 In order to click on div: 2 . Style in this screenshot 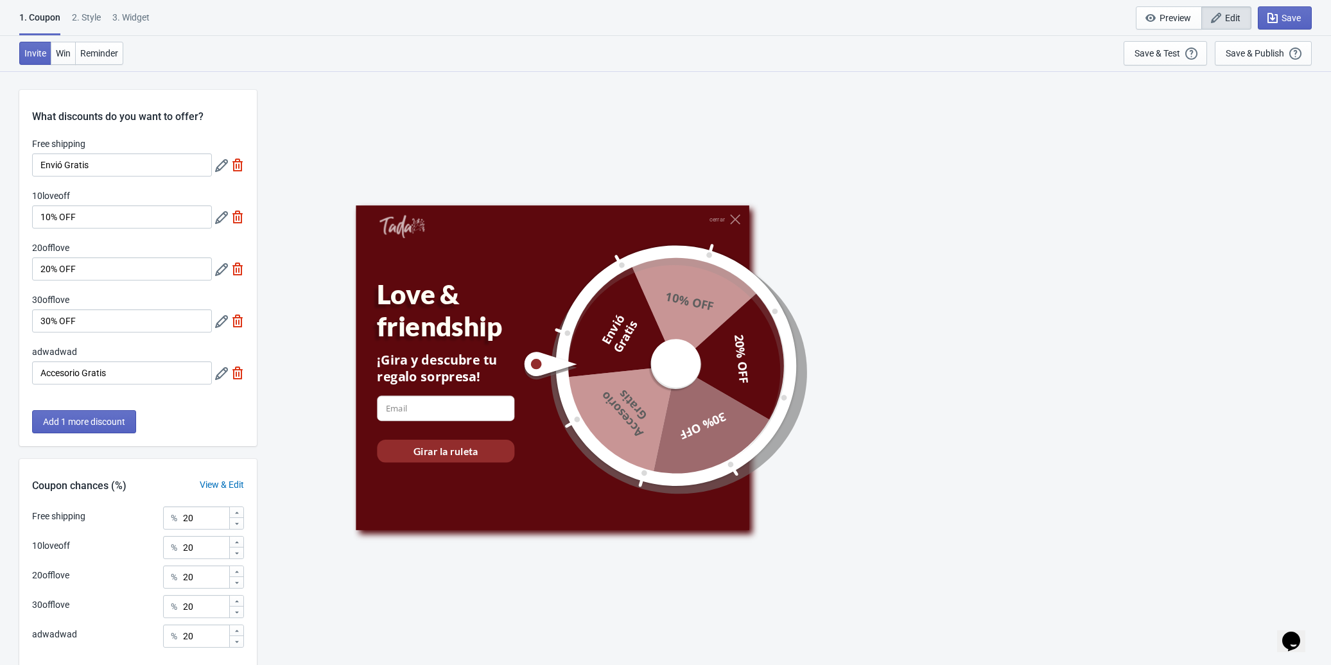, I will do `click(86, 22)`.